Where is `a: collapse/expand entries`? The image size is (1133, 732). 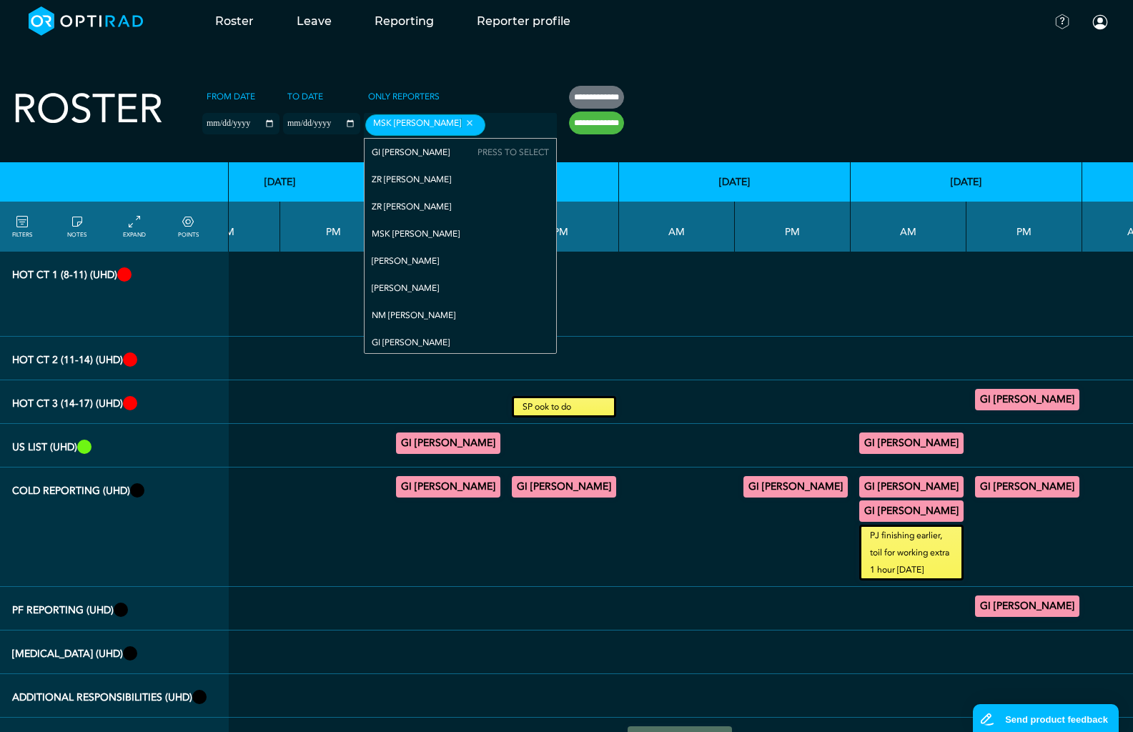
a: collapse/expand entries is located at coordinates (134, 227).